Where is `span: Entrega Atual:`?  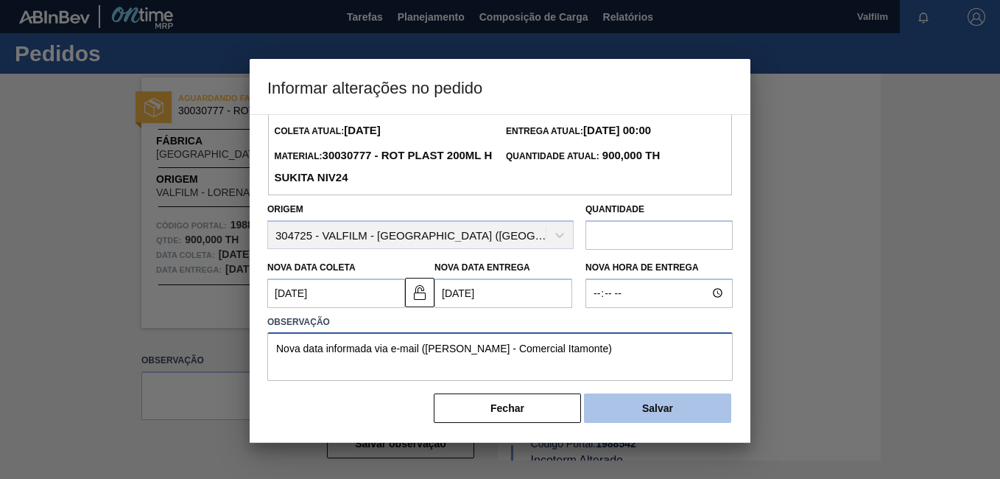
span: Entrega Atual: is located at coordinates (578, 131).